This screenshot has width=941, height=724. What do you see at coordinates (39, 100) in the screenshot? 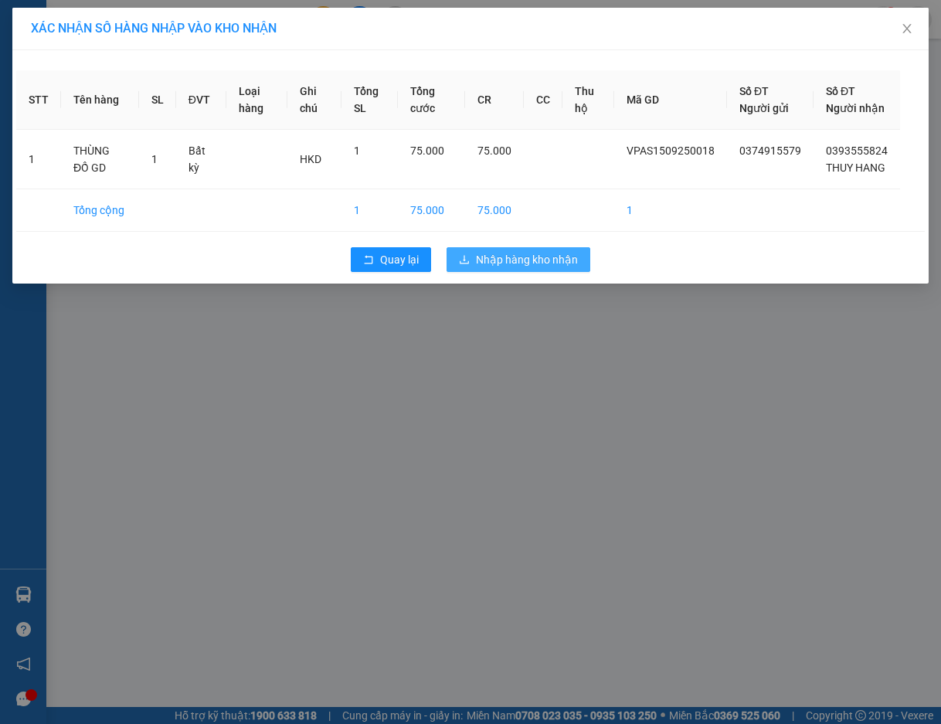
I see `th: STT` at bounding box center [39, 100].